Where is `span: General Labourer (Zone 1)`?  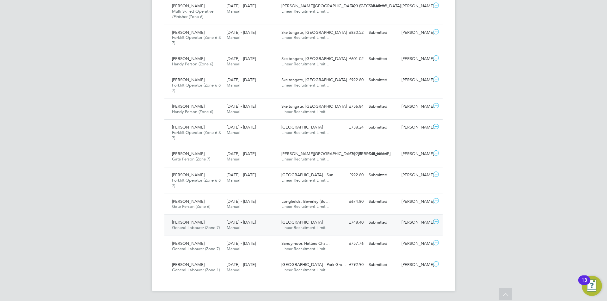
span: General Labourer (Zone 1) is located at coordinates (196, 270).